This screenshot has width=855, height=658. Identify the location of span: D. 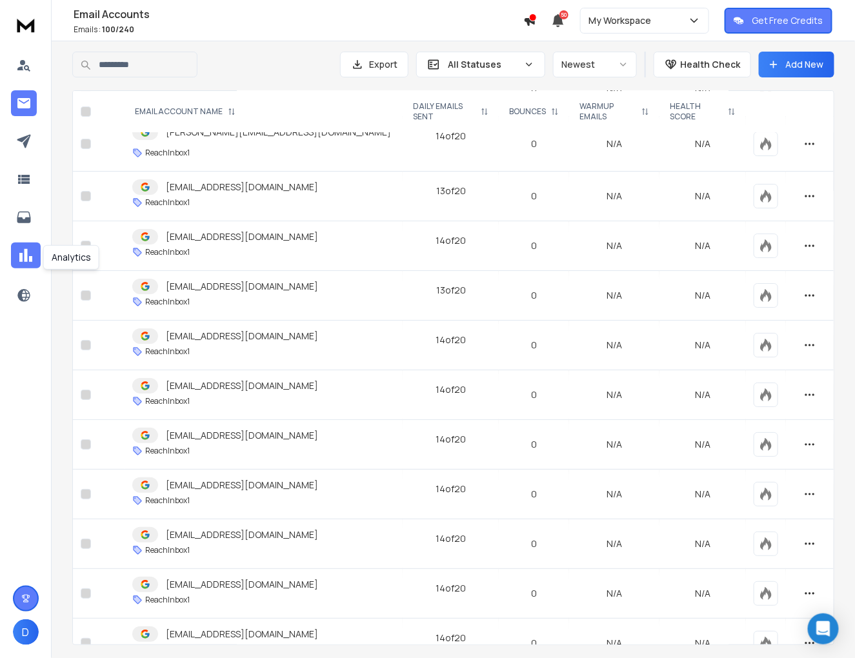
(26, 632).